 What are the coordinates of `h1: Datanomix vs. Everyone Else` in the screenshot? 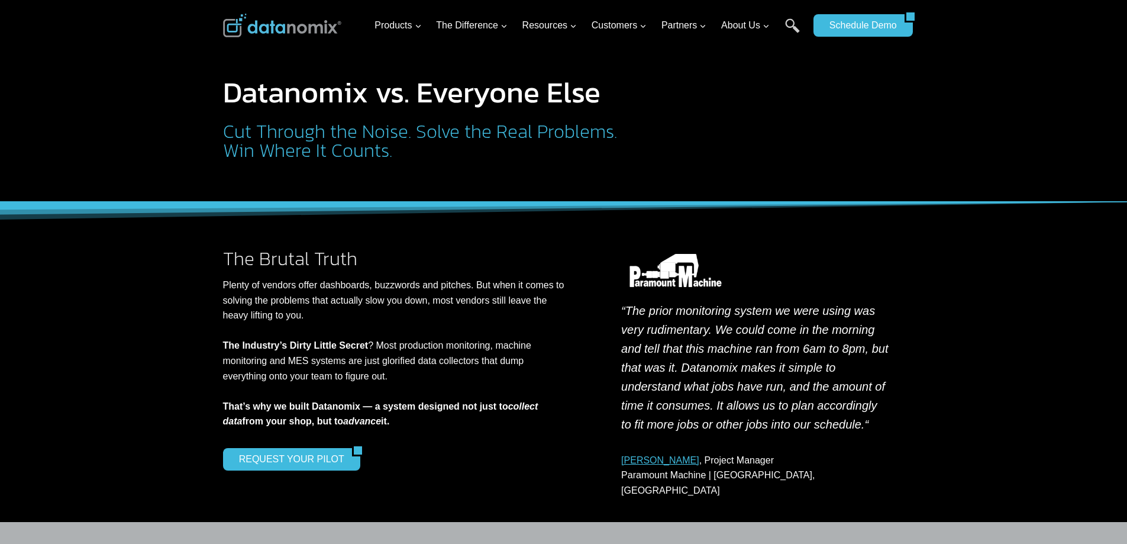 It's located at (422, 92).